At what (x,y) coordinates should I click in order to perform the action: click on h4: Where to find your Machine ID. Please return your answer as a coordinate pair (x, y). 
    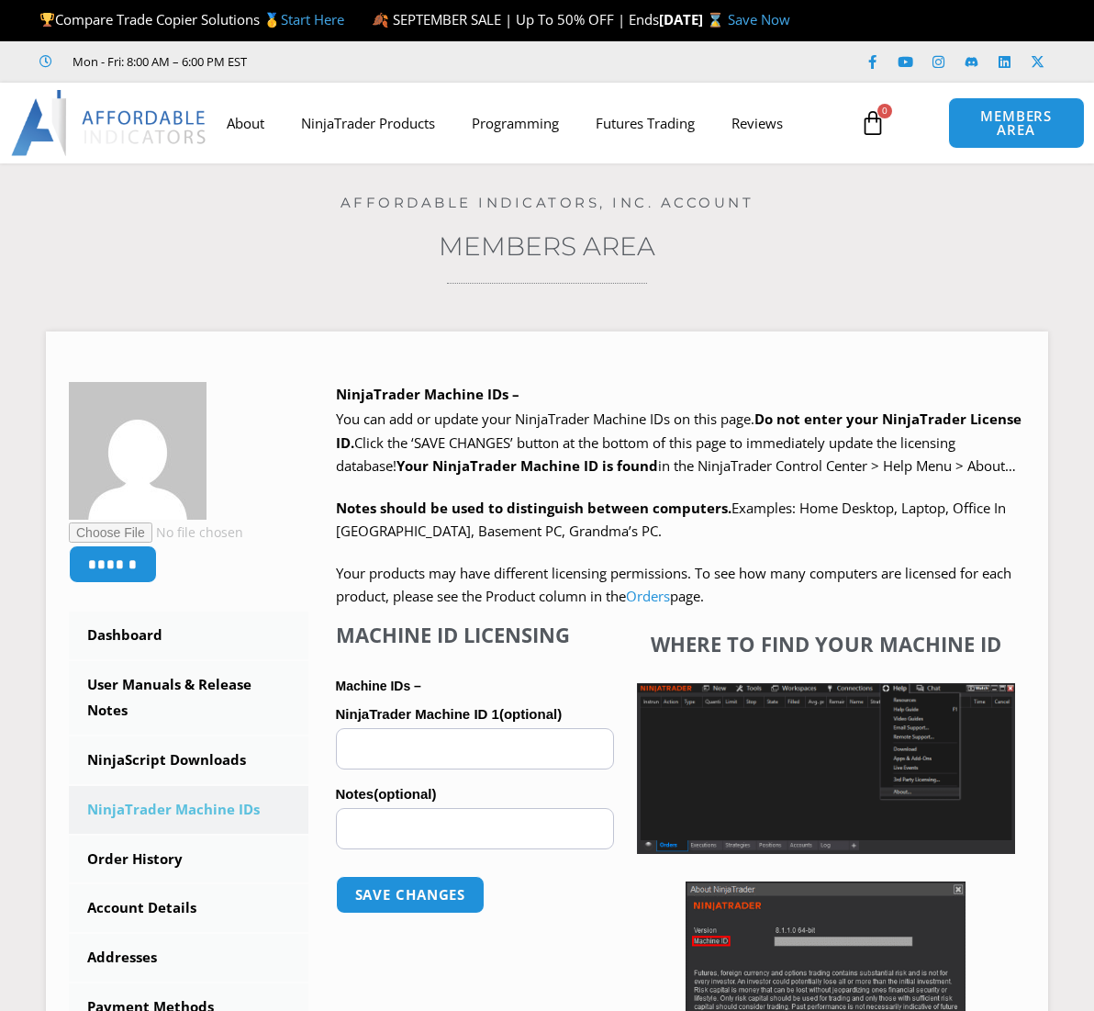
    Looking at the image, I should click on (826, 644).